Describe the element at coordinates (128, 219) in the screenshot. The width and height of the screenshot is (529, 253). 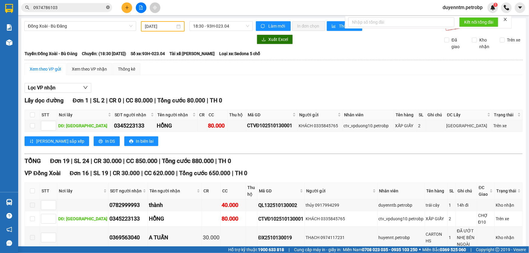
I see `td: 0345223133` at that location.